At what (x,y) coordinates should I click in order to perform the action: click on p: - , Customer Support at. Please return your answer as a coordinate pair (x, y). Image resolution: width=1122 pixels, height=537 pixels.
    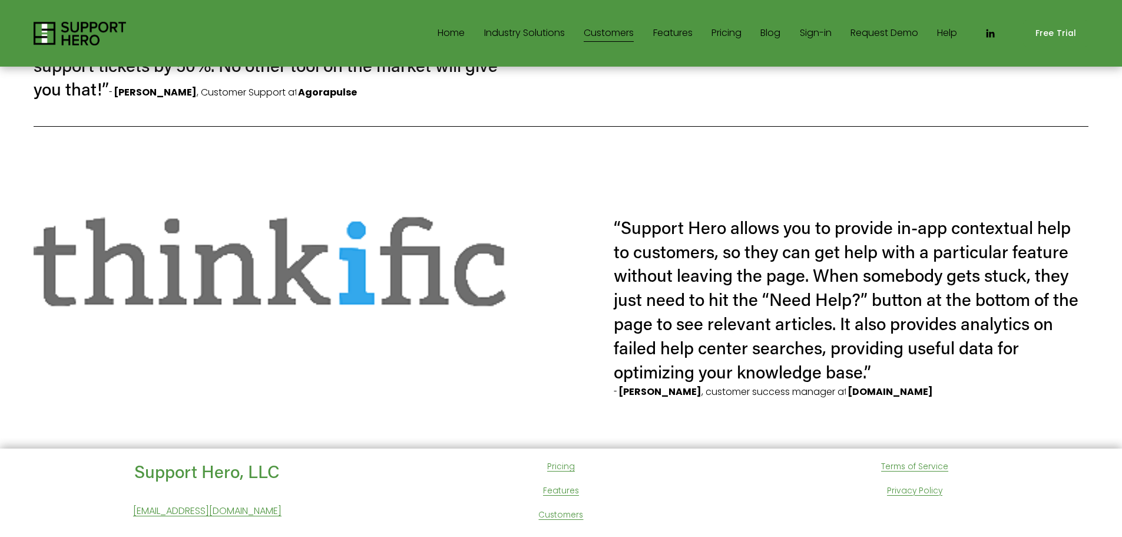
    Looking at the image, I should click on (233, 92).